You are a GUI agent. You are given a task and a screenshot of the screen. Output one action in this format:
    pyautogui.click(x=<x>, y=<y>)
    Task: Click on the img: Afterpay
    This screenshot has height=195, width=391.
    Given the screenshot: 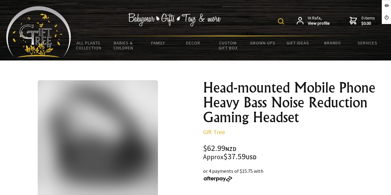 What is the action you would take?
    pyautogui.click(x=218, y=179)
    